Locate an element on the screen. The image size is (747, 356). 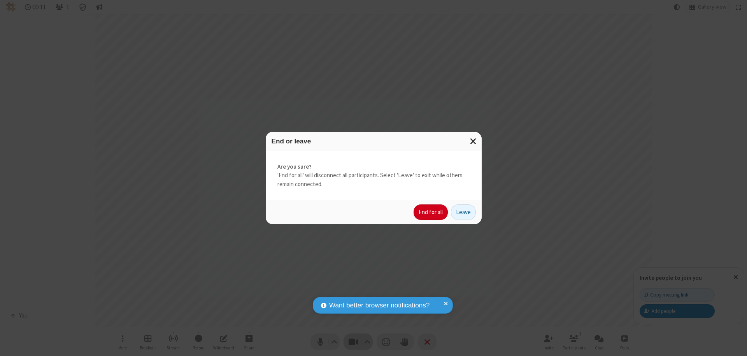
button: End for all is located at coordinates (431, 212).